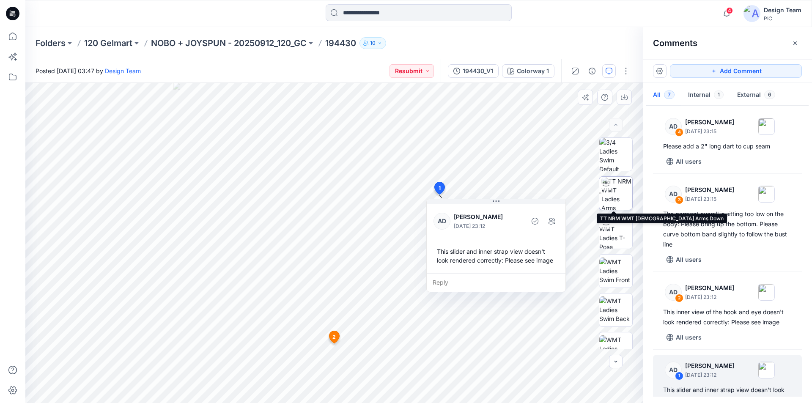 The height and width of the screenshot is (403, 812). What do you see at coordinates (769, 95) in the screenshot?
I see `span: 6` at bounding box center [769, 95].